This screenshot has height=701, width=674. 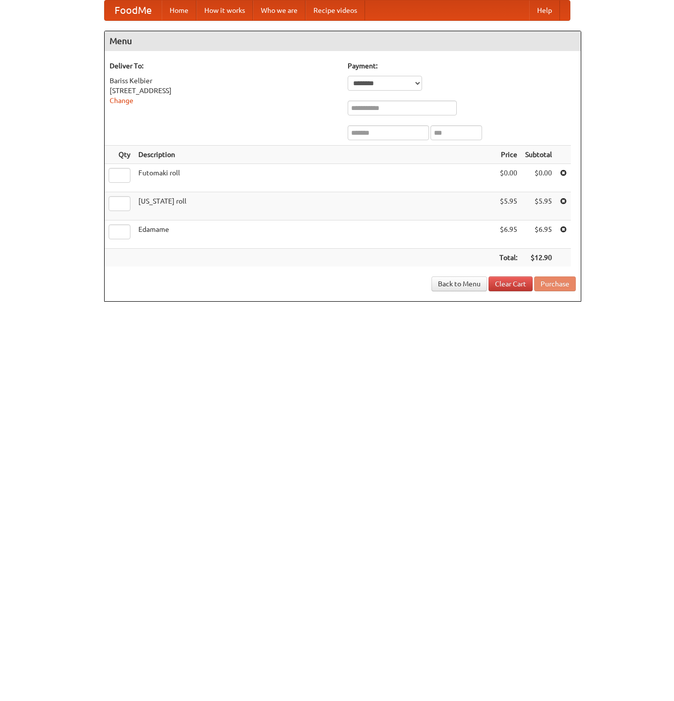 What do you see at coordinates (315, 155) in the screenshot?
I see `th: Description` at bounding box center [315, 155].